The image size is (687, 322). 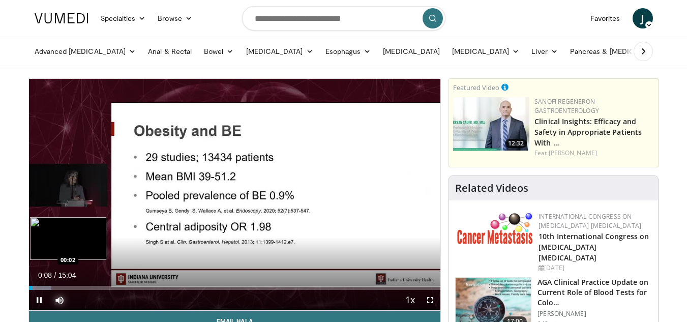 What do you see at coordinates (67, 275) in the screenshot?
I see `span: 15:04` at bounding box center [67, 275].